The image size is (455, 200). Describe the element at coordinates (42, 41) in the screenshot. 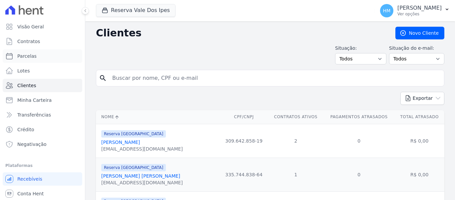

I see `a: Contratos` at that location.